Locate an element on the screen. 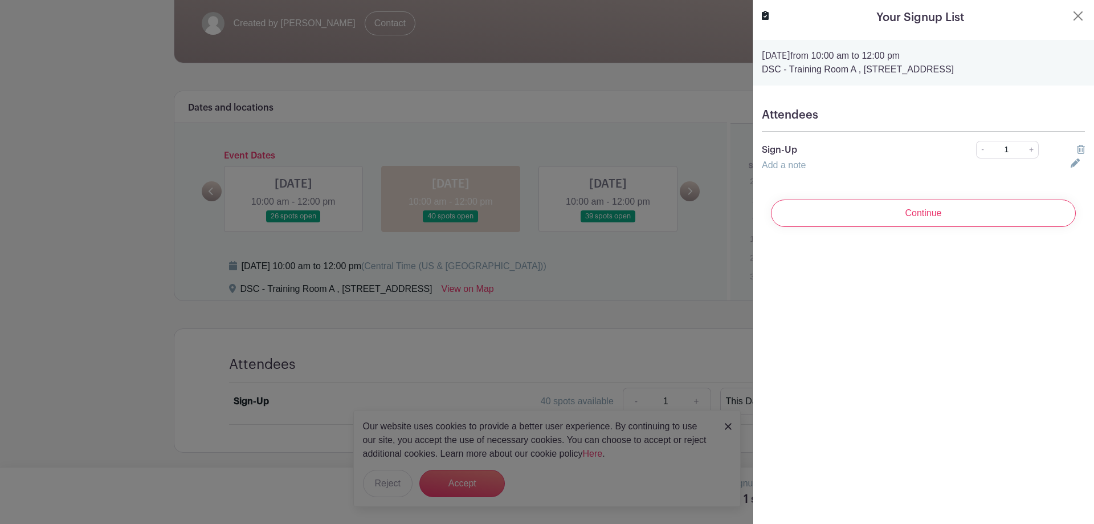  h5: Your Signup List is located at coordinates (921, 18).